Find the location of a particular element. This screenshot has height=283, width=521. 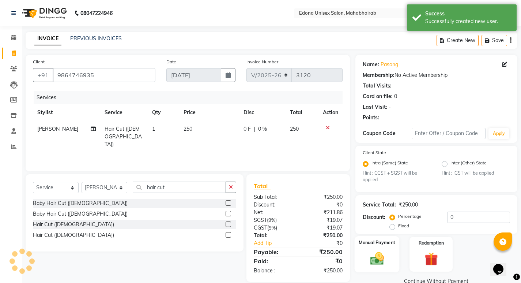

label: Intra (Same) State is located at coordinates (390, 164).